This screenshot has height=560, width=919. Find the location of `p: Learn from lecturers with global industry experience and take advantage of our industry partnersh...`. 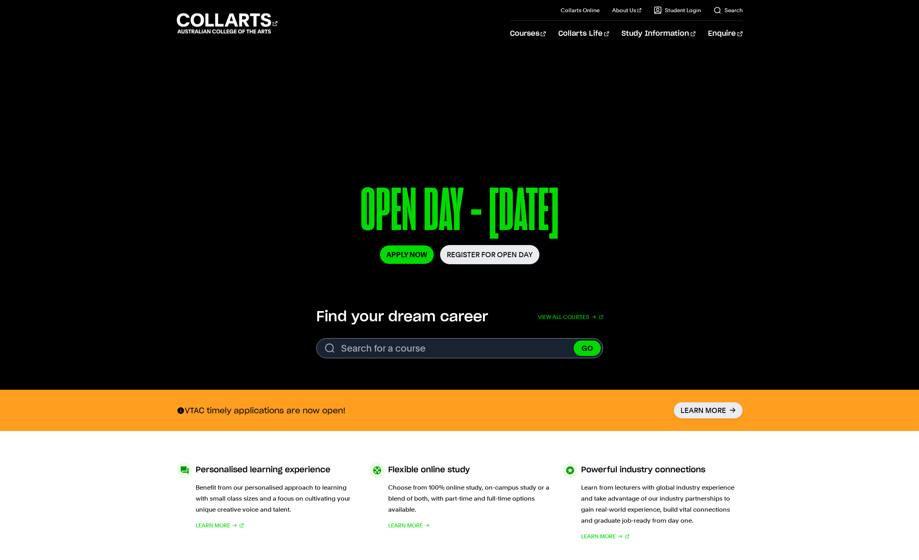

p: Learn from lecturers with global industry experience and take advantage of our industry partnersh... is located at coordinates (662, 504).